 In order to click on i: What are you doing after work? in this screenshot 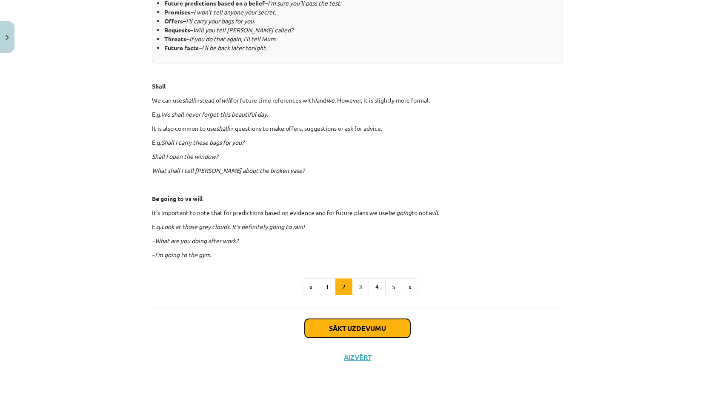, I will do `click(197, 240)`.